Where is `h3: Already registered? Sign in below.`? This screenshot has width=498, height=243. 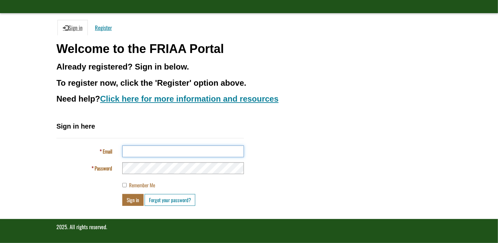
h3: Already registered? Sign in below. is located at coordinates (249, 67).